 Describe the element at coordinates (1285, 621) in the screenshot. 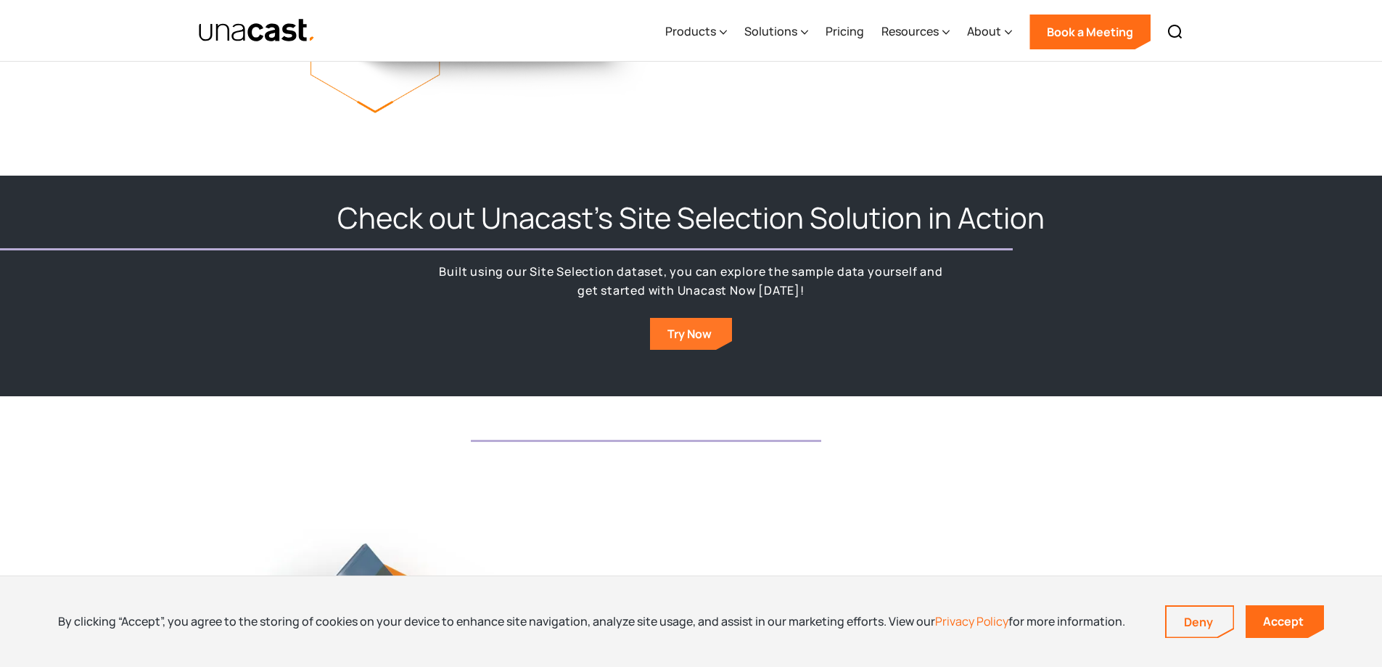

I see `a: Accept` at that location.